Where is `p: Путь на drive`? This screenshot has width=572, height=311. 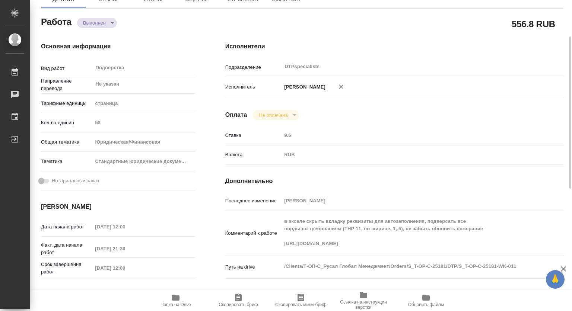 p: Путь на drive is located at coordinates (254, 268).